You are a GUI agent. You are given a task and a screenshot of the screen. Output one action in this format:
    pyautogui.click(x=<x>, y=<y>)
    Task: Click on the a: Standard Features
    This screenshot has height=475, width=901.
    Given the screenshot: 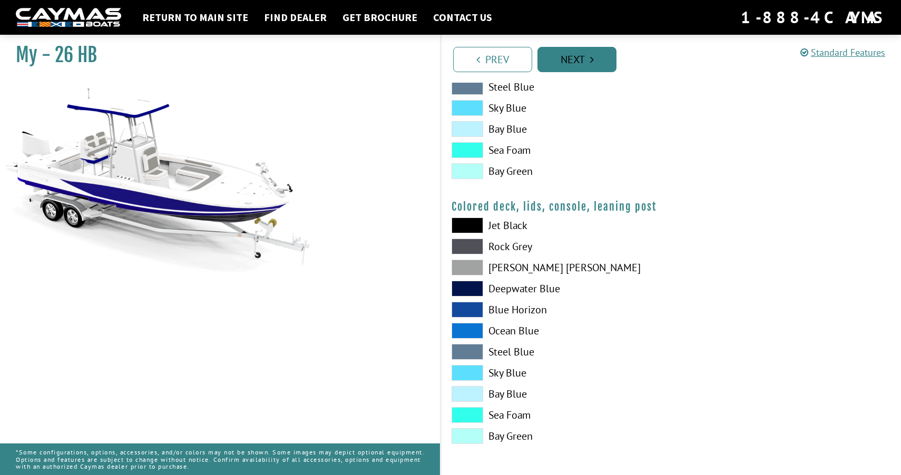 What is the action you would take?
    pyautogui.click(x=842, y=52)
    